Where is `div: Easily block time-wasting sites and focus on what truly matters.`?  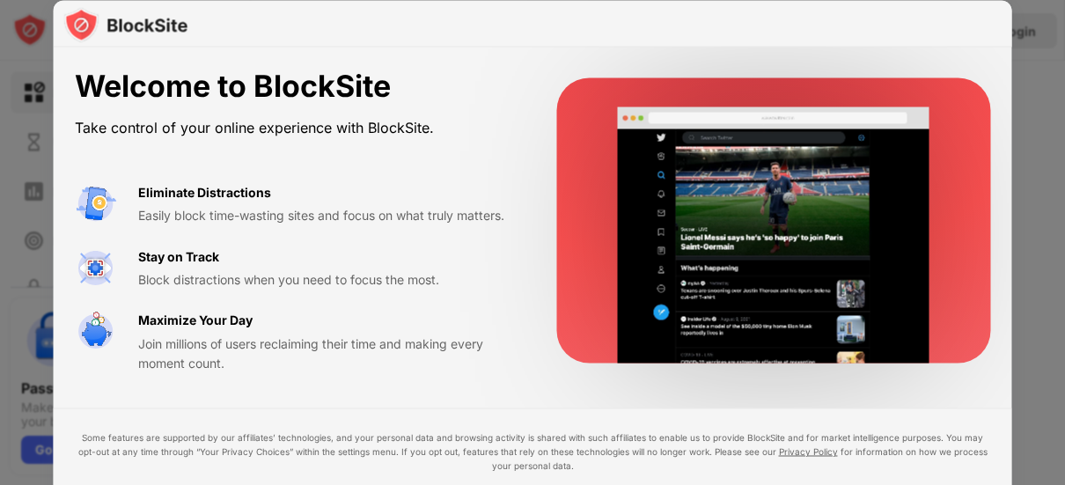 div: Easily block time-wasting sites and focus on what truly matters. is located at coordinates (326, 216).